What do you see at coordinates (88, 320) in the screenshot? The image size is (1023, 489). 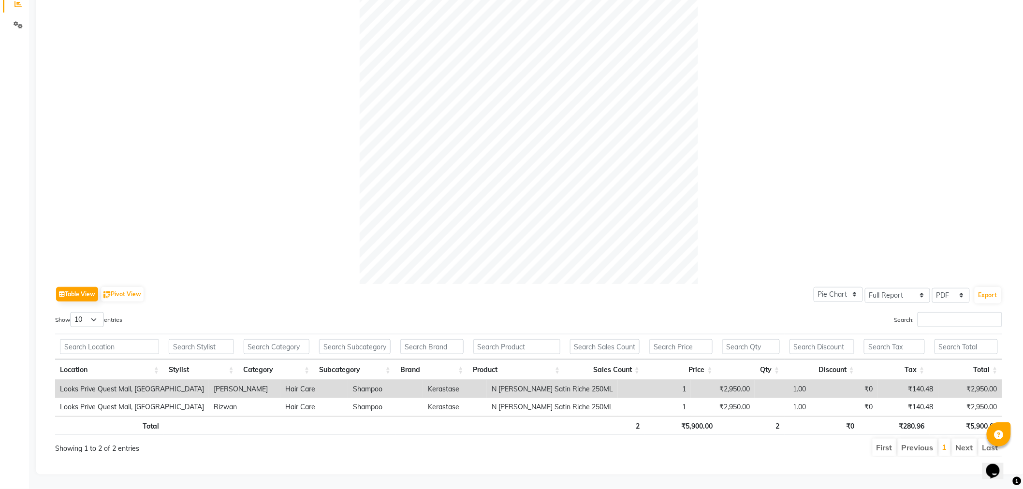 I see `label: Show entries` at bounding box center [88, 320].